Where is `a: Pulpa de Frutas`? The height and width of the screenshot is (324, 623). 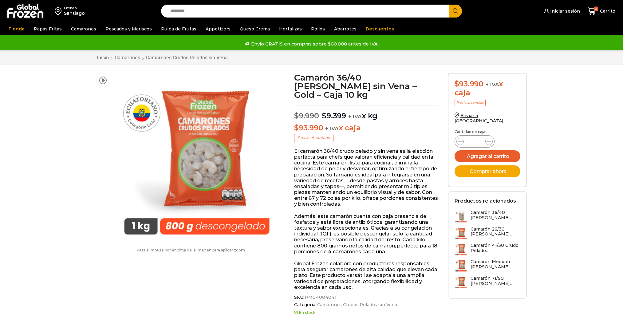 a: Pulpa de Frutas is located at coordinates (179, 29).